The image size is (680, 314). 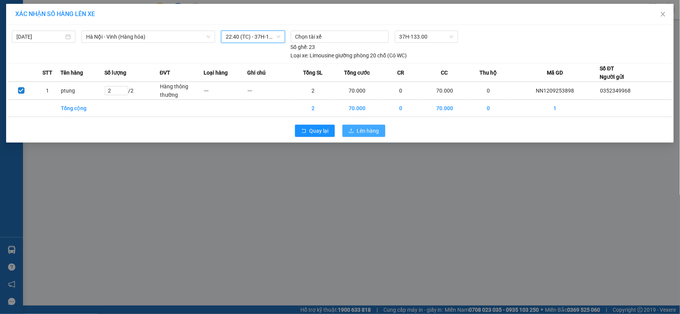 What do you see at coordinates (303, 47) in the screenshot?
I see `div: 23` at bounding box center [303, 47].